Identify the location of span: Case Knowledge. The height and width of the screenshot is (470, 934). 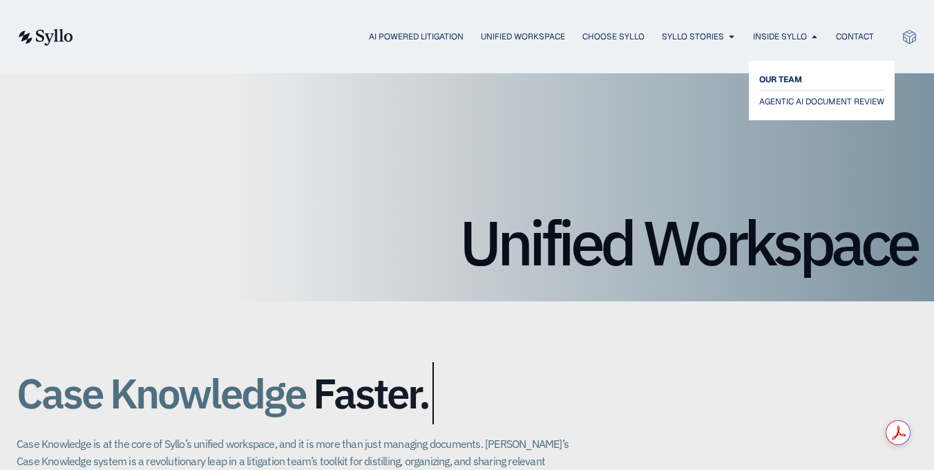
(161, 393).